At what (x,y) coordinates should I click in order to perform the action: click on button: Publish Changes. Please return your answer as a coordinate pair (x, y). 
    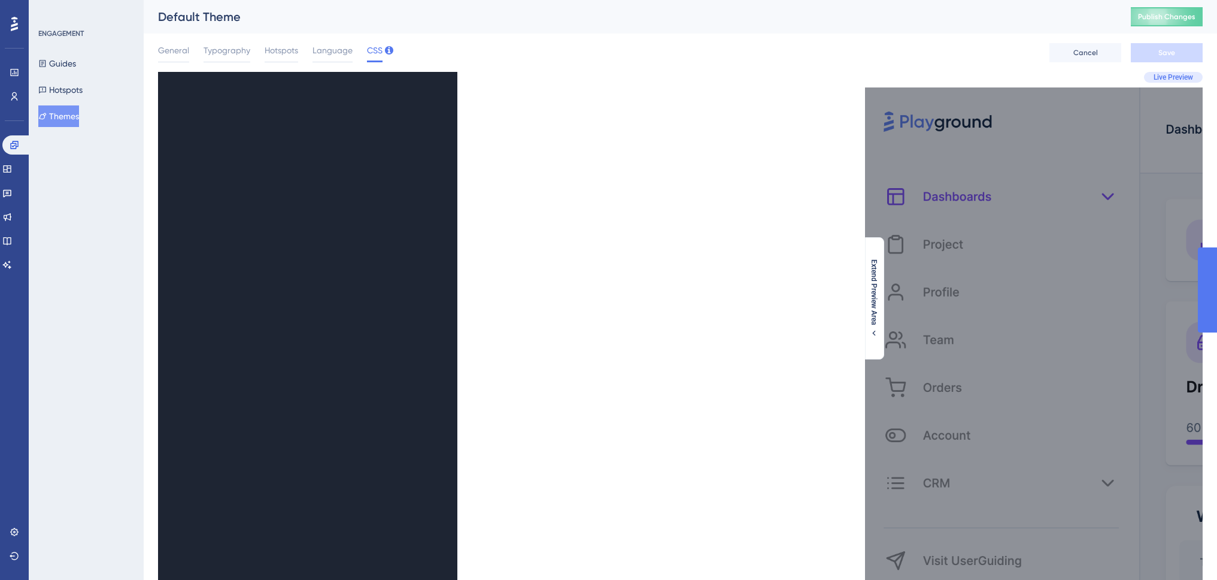
    Looking at the image, I should click on (1167, 17).